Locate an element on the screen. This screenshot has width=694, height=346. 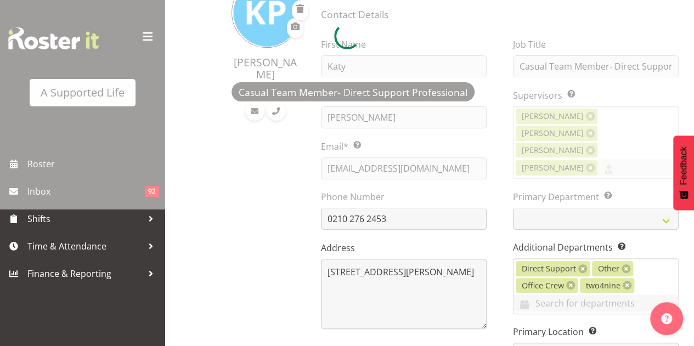
span: Time & Attendance is located at coordinates (85, 246).